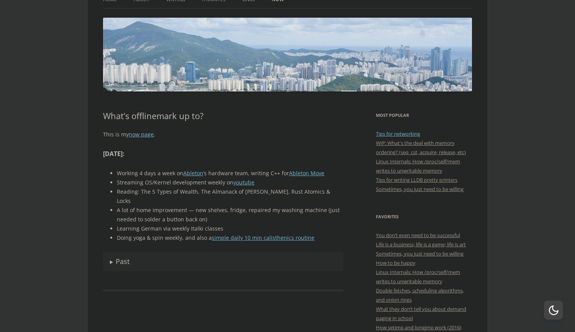 This screenshot has width=575, height=332. Describe the element at coordinates (421, 314) in the screenshot. I see `a: What they don’t tell you about demand paging in school` at that location.